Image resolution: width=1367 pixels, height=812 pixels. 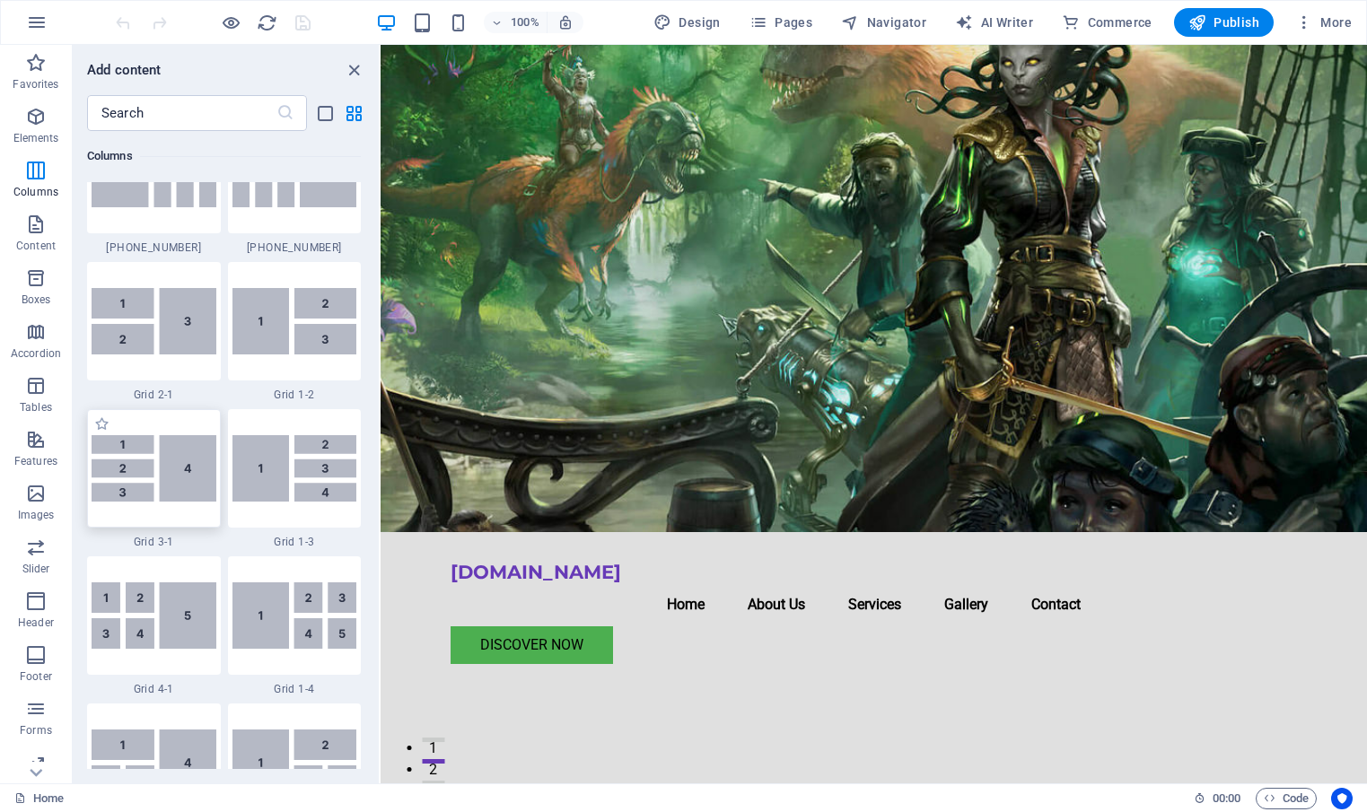 What do you see at coordinates (294, 626) in the screenshot?
I see `div: Grid 1-4` at bounding box center [294, 626].